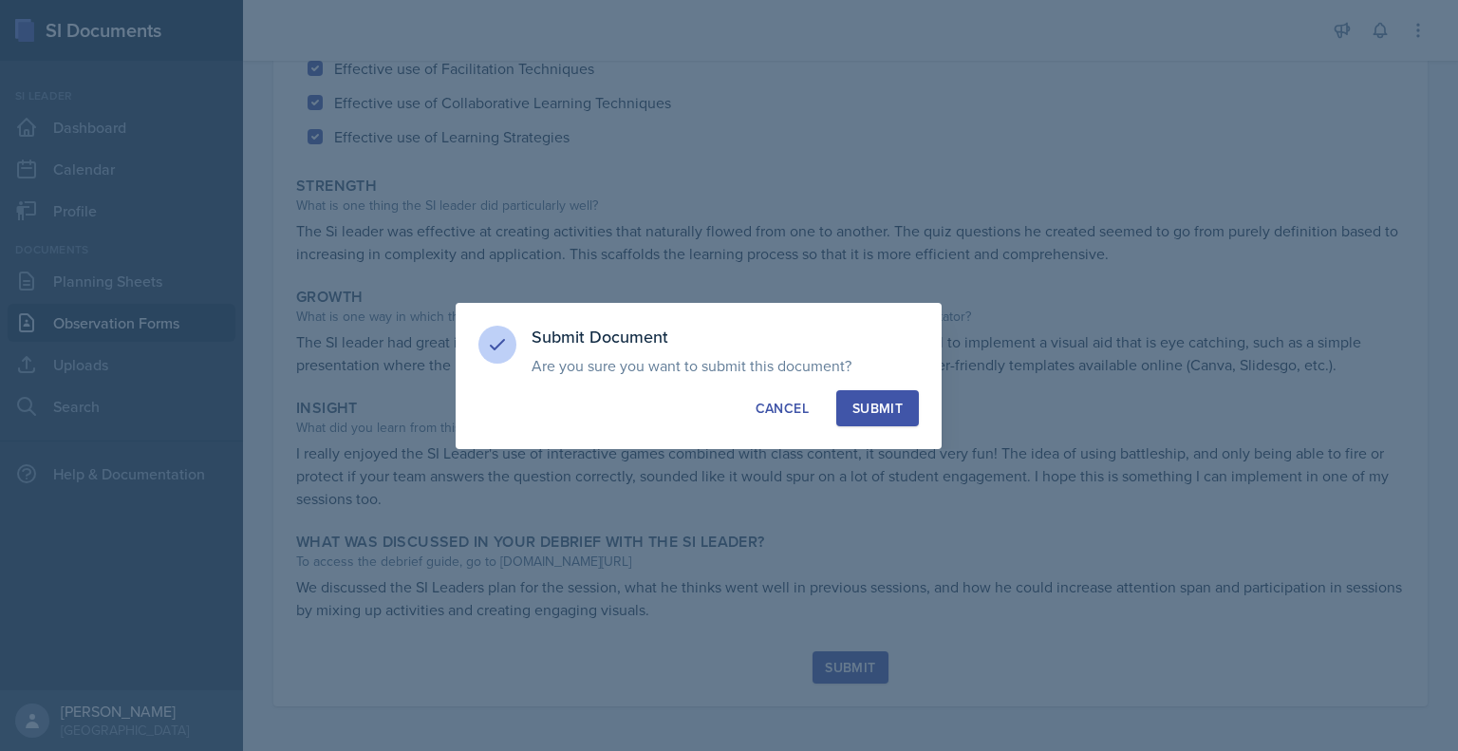  I want to click on div: Cancel, so click(782, 408).